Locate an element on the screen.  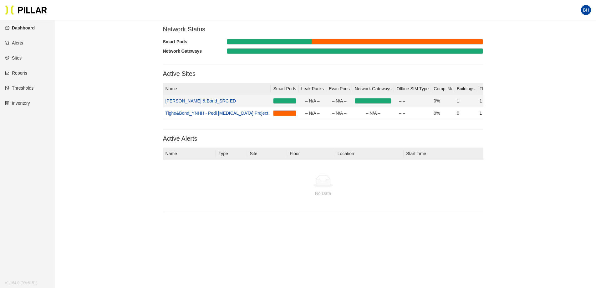
th: Smart Pods is located at coordinates (284, 89).